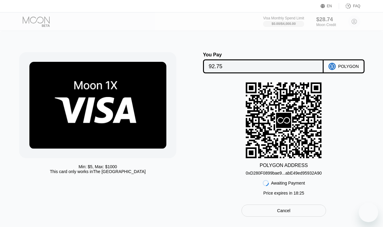  What do you see at coordinates (299, 193) in the screenshot?
I see `span: 18 : 25` at bounding box center [299, 193].